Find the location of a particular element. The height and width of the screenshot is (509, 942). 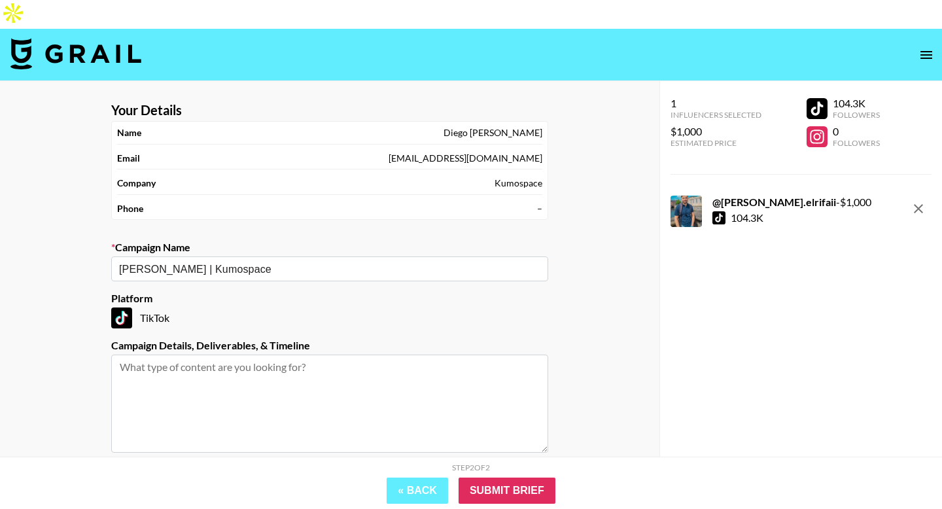

button: « Back is located at coordinates (417, 490).